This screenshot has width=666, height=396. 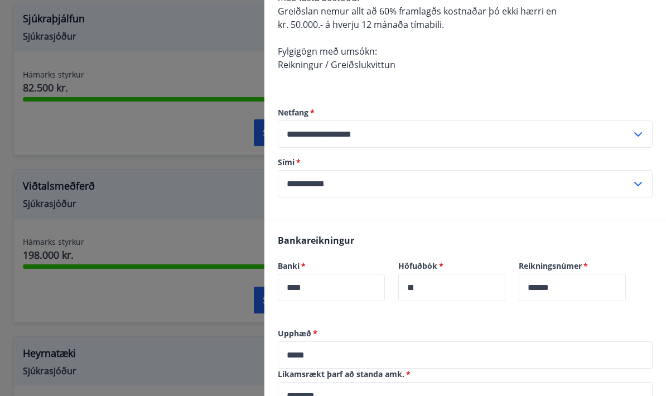 What do you see at coordinates (417, 11) in the screenshot?
I see `span: Greiðslan nemur allt að 60% framlagðs kostnaðar þó ekki hærri en` at bounding box center [417, 11].